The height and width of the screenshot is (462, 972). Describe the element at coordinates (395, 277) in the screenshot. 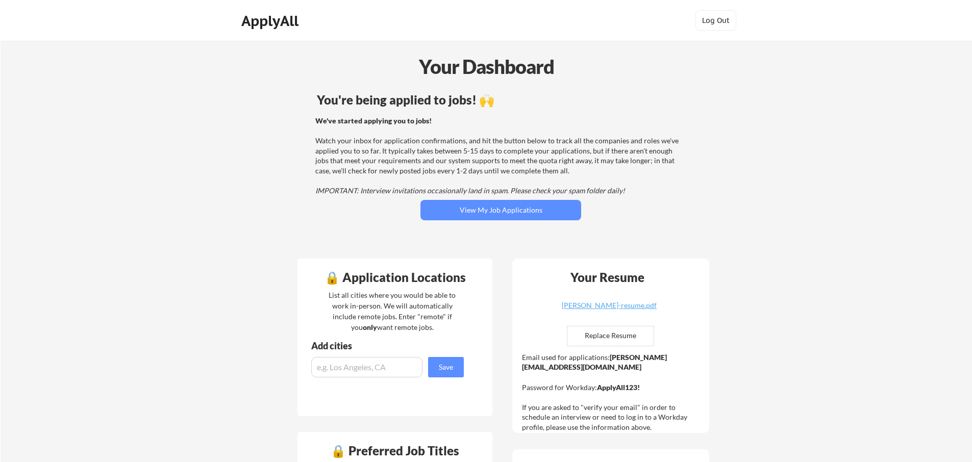

I see `div: 🔒 Application Locations` at that location.